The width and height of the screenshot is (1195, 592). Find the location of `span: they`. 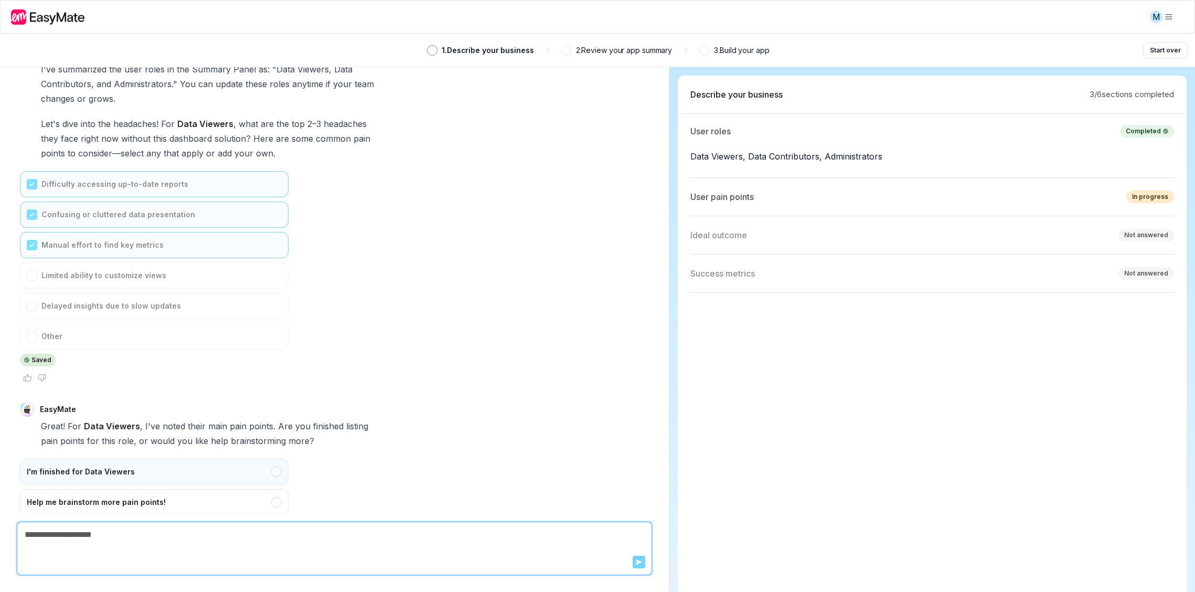

span: they is located at coordinates (49, 138).